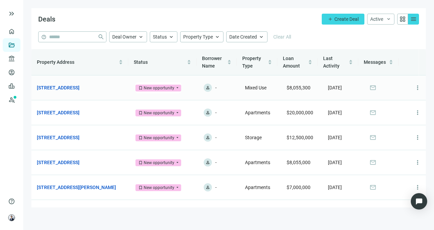 This screenshot has height=230, width=434. Describe the element at coordinates (12, 14) in the screenshot. I see `span: keyboard_double_arrow_right` at that location.